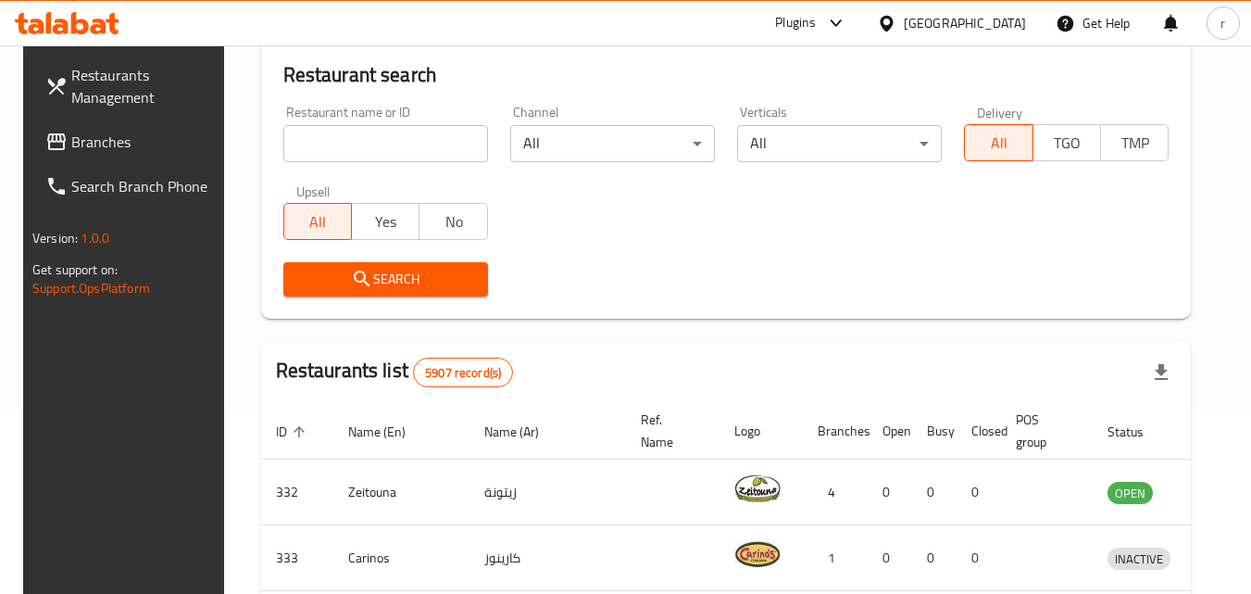 This screenshot has width=1251, height=594. What do you see at coordinates (761, 431) in the screenshot?
I see `th: Logo` at bounding box center [761, 431].